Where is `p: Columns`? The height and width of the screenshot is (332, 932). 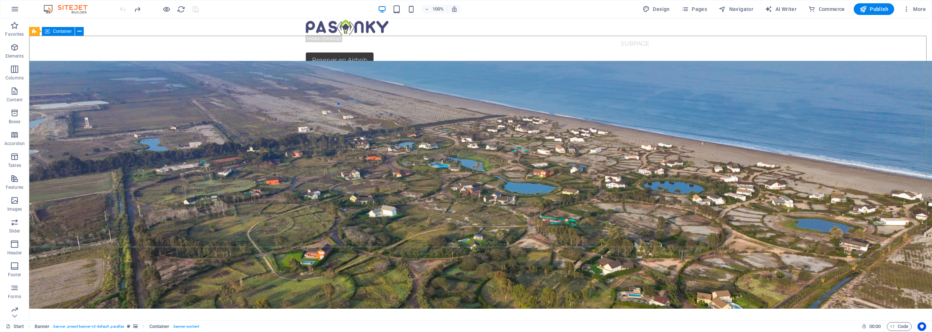
p: Columns is located at coordinates (15, 78).